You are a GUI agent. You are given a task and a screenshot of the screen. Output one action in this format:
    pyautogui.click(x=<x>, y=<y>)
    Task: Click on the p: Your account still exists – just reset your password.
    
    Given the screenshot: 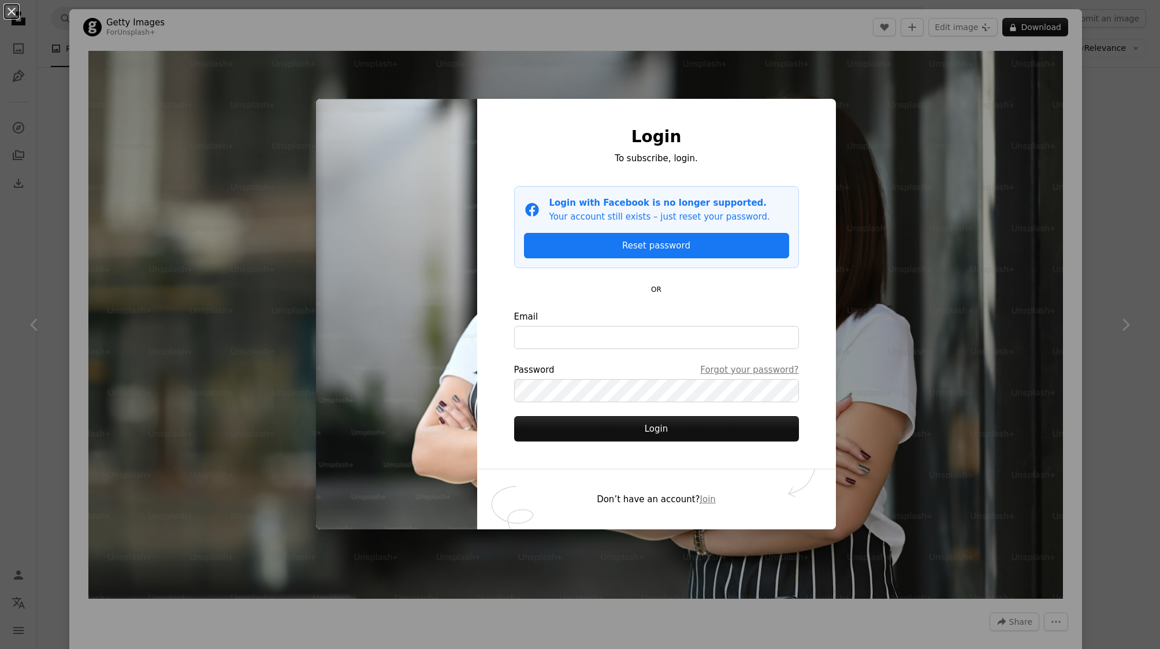 What is the action you would take?
    pyautogui.click(x=660, y=217)
    